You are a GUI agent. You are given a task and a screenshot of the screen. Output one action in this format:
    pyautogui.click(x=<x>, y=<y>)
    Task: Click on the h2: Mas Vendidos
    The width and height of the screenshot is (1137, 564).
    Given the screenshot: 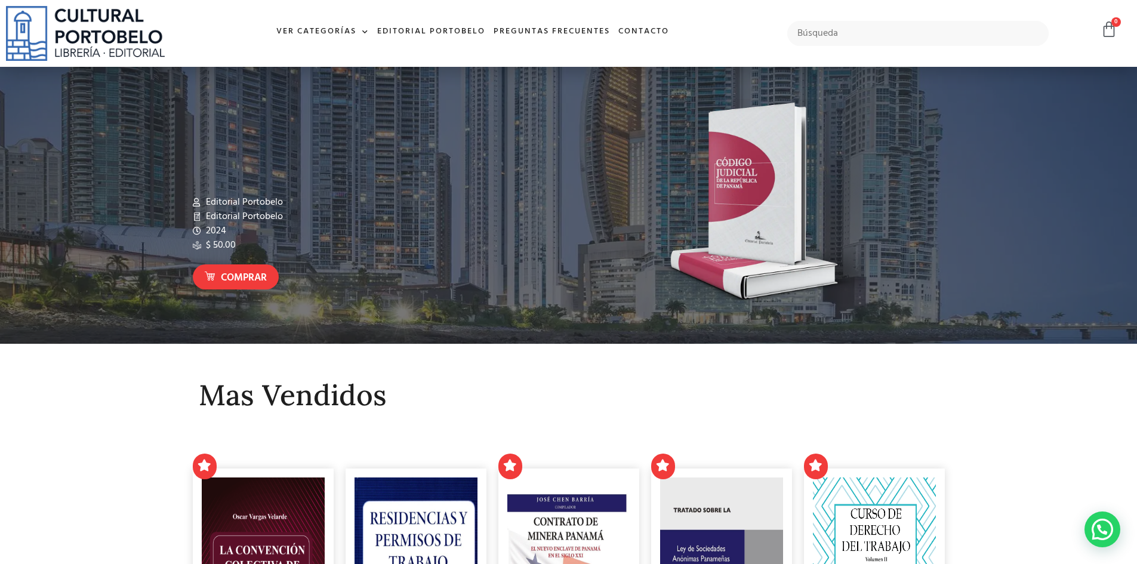 What is the action you would take?
    pyautogui.click(x=569, y=395)
    